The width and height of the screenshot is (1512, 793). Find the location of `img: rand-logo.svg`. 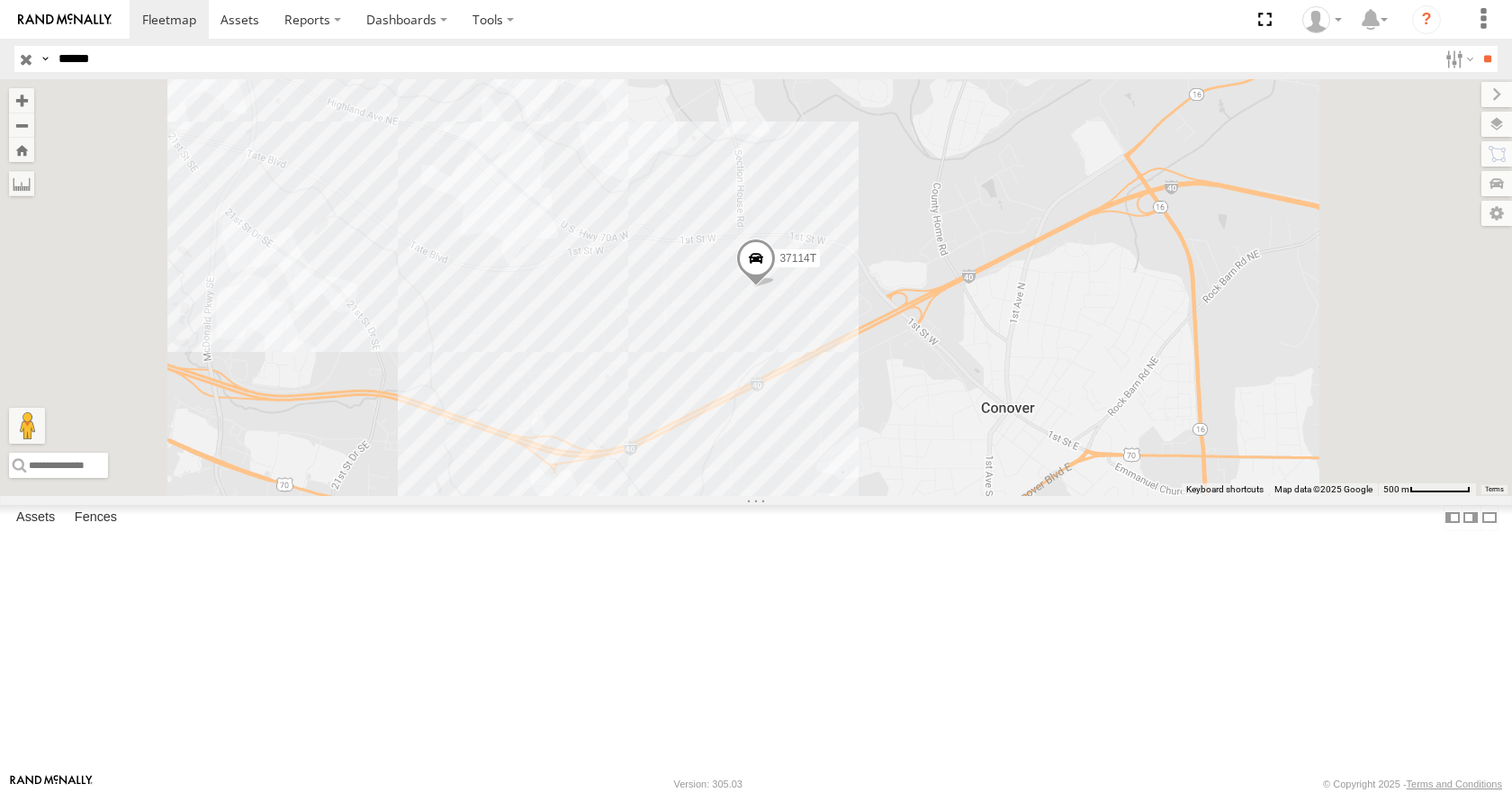

img: rand-logo.svg is located at coordinates (65, 19).